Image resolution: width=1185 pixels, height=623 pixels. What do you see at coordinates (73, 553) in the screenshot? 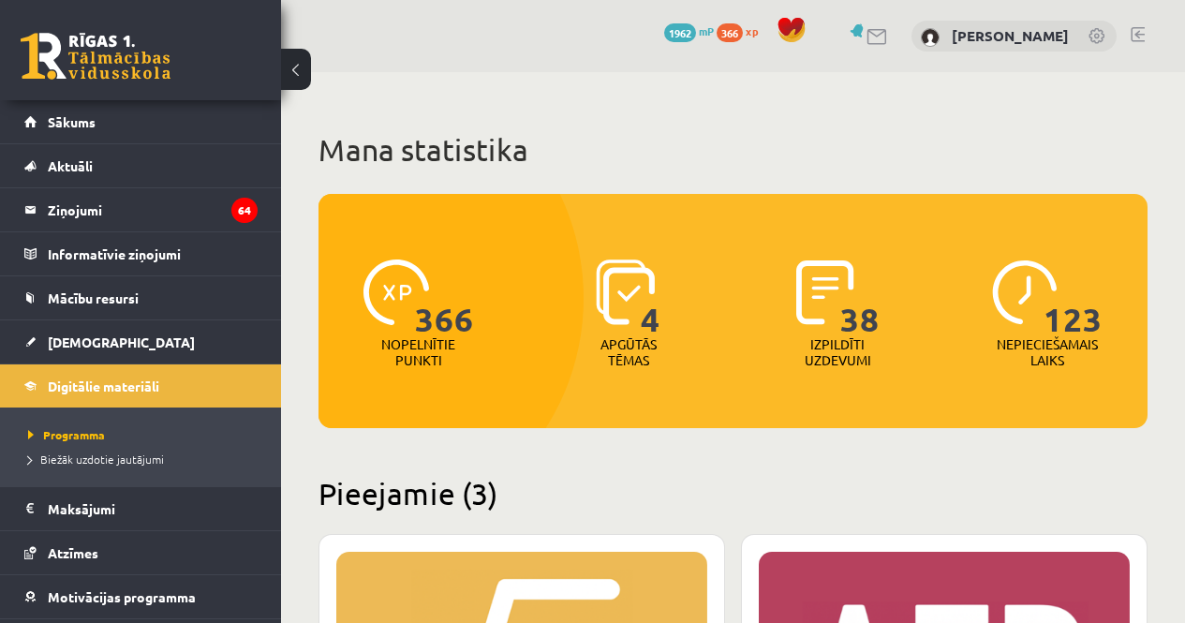
I see `span: Atzīmes` at bounding box center [73, 553].